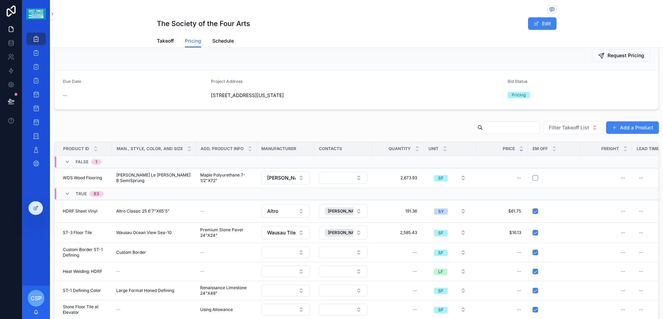  I want to click on span: Takeoff, so click(165, 41).